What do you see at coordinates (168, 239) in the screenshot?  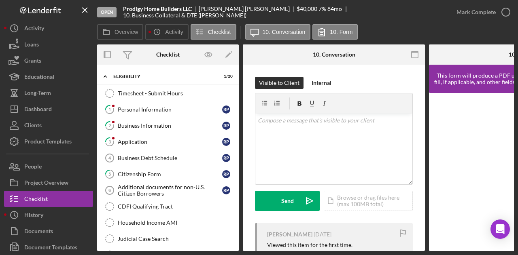 I see `a: Judicial Case Search` at bounding box center [168, 239].